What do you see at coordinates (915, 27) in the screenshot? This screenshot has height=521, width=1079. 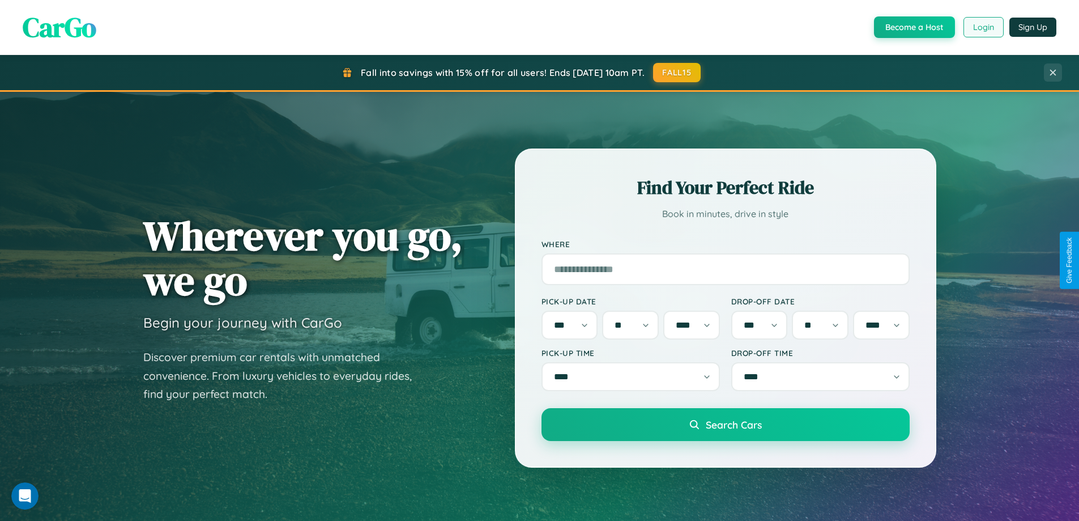 I see `button: Become a Host` at bounding box center [915, 27].